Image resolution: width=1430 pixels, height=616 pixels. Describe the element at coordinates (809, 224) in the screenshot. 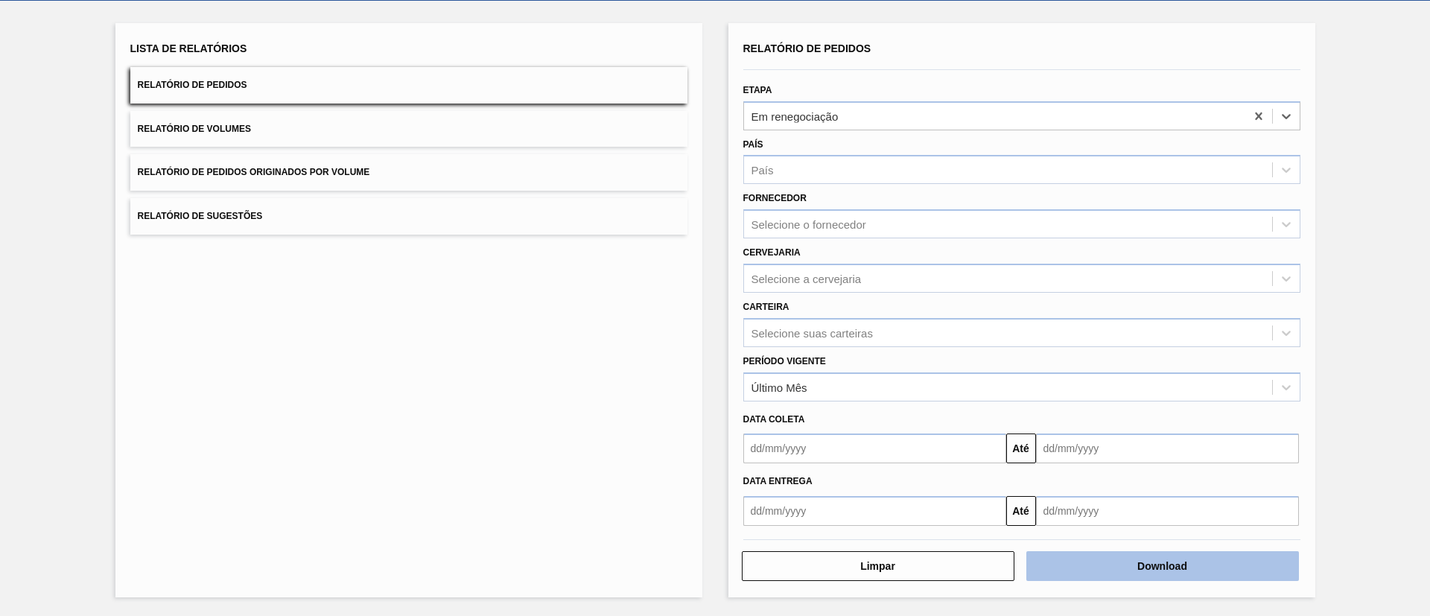

I see `div: Selecione o fornecedor` at that location.